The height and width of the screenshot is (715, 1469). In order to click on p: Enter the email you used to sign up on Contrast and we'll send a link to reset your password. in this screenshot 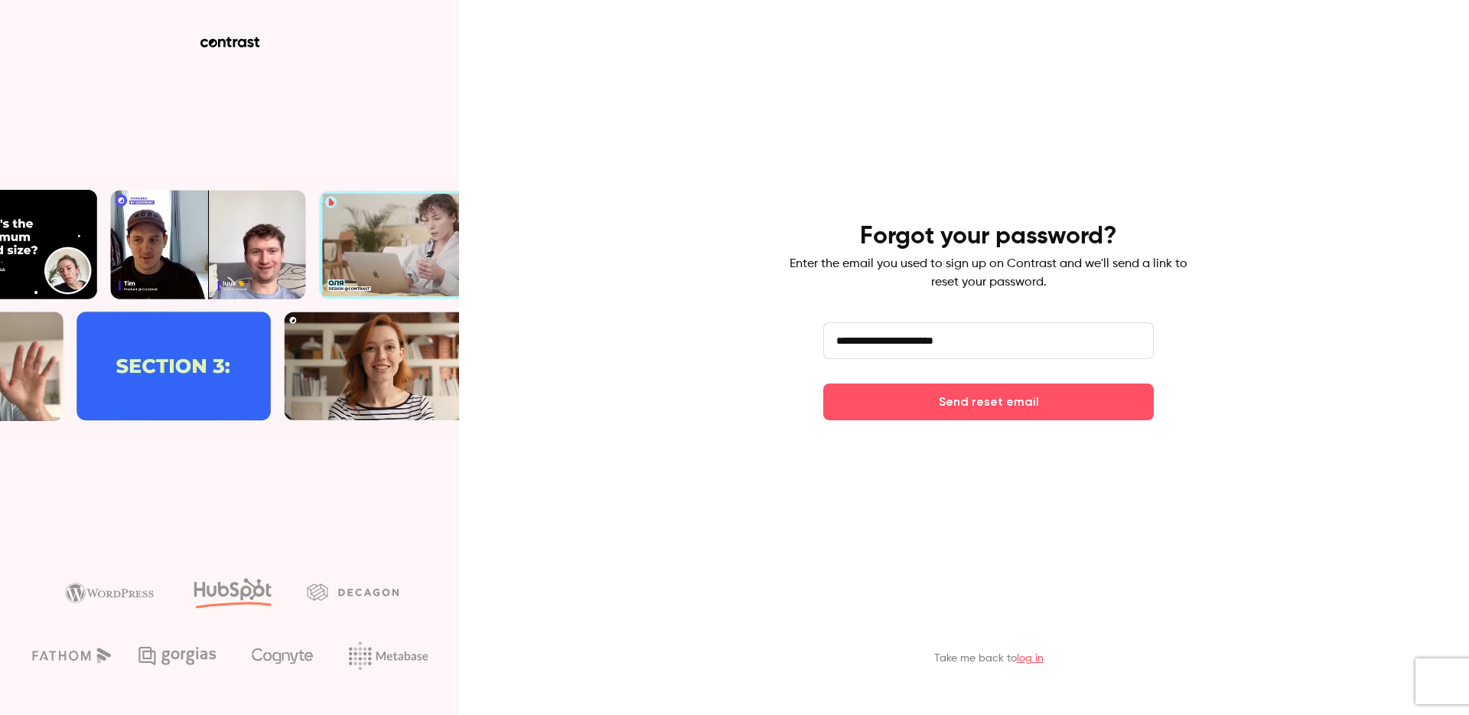, I will do `click(989, 273)`.